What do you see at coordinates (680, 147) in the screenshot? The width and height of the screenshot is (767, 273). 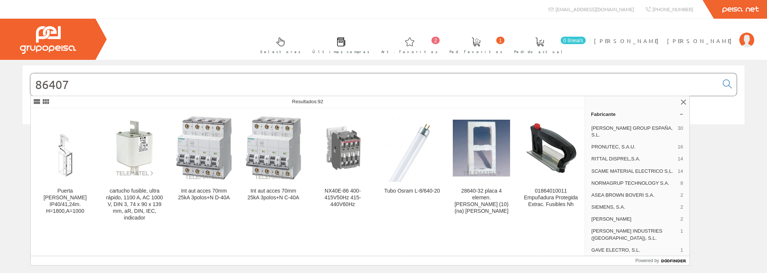 I see `span: 16` at bounding box center [680, 147].